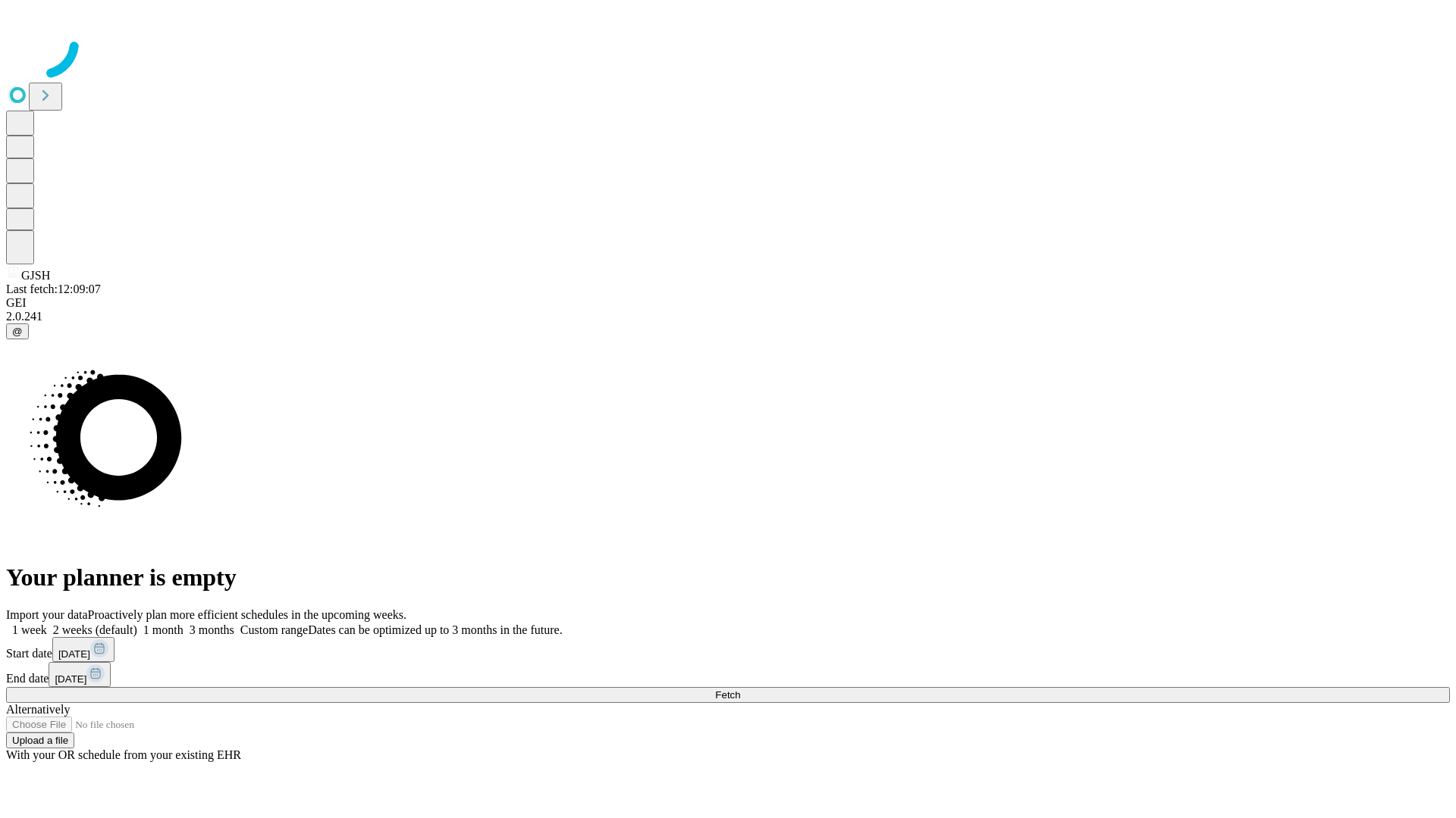  I want to click on span: 1 week, so click(30, 629).